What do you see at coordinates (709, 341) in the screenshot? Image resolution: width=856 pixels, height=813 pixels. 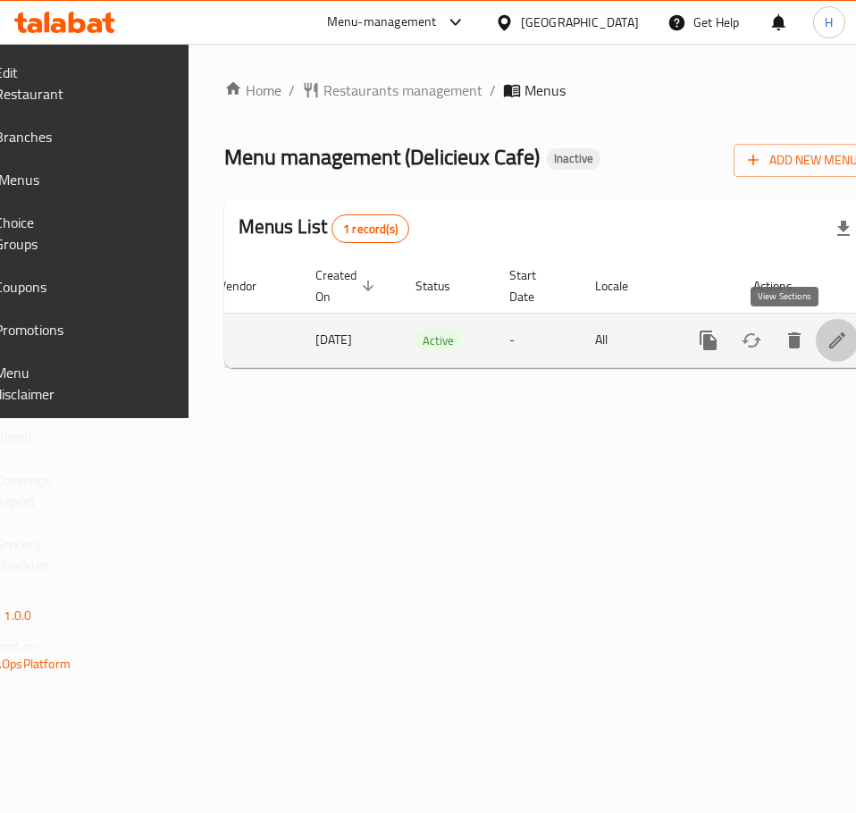 I see `button: more` at bounding box center [709, 341].